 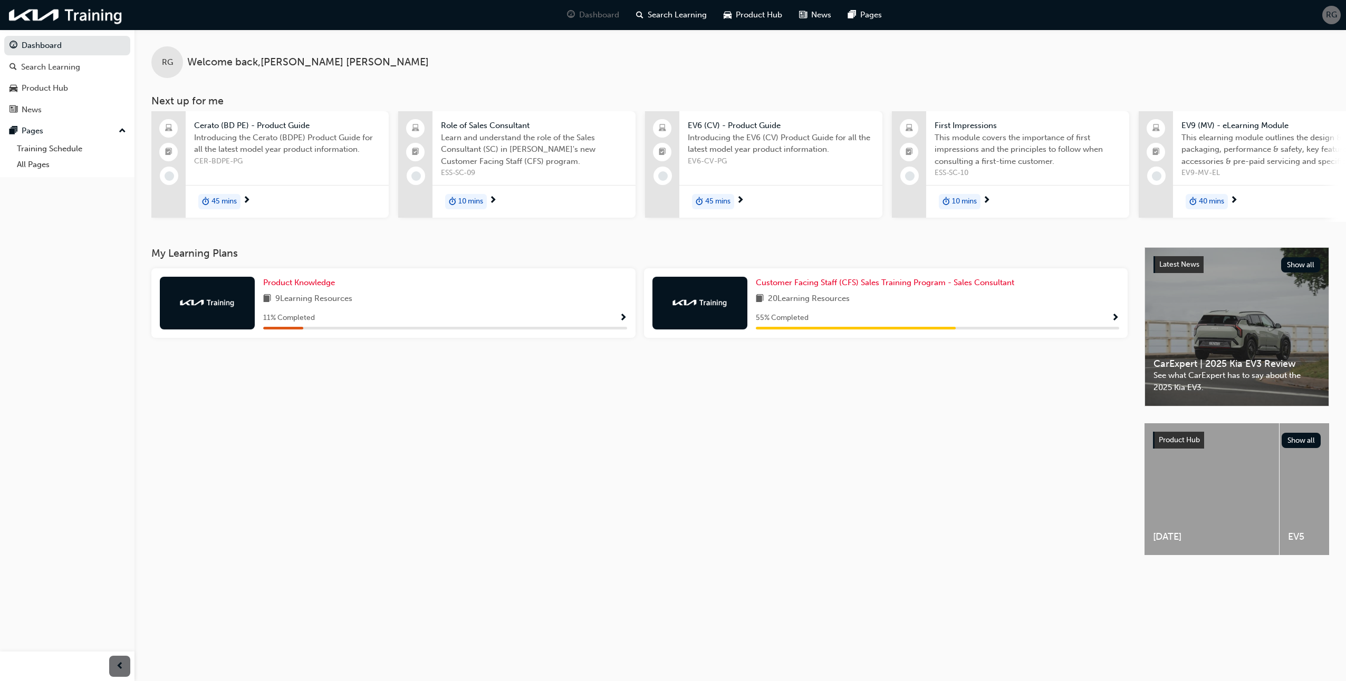 What do you see at coordinates (287, 161) in the screenshot?
I see `span: CER-BDPE-PG` at bounding box center [287, 161].